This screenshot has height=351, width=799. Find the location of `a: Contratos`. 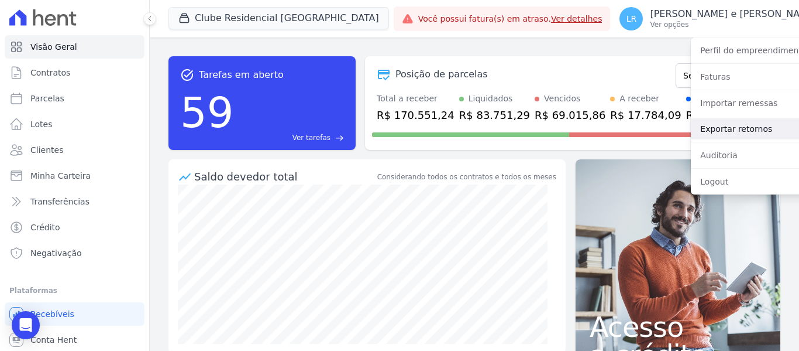

a: Contratos is located at coordinates (74, 73).